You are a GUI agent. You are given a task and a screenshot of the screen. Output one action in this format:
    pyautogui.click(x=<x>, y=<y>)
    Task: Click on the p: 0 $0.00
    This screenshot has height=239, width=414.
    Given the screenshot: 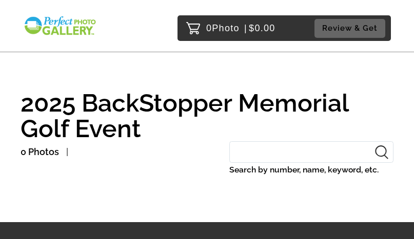 What is the action you would take?
    pyautogui.click(x=240, y=28)
    